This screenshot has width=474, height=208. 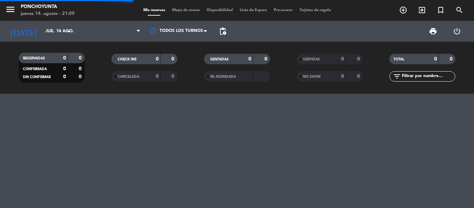 I want to click on input: Filtrar por nombre..., so click(x=428, y=76).